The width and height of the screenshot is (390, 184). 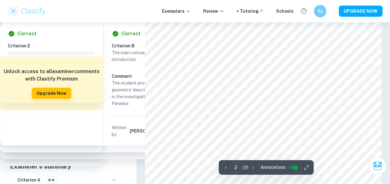 I want to click on button: Help and Feedback, so click(x=304, y=11).